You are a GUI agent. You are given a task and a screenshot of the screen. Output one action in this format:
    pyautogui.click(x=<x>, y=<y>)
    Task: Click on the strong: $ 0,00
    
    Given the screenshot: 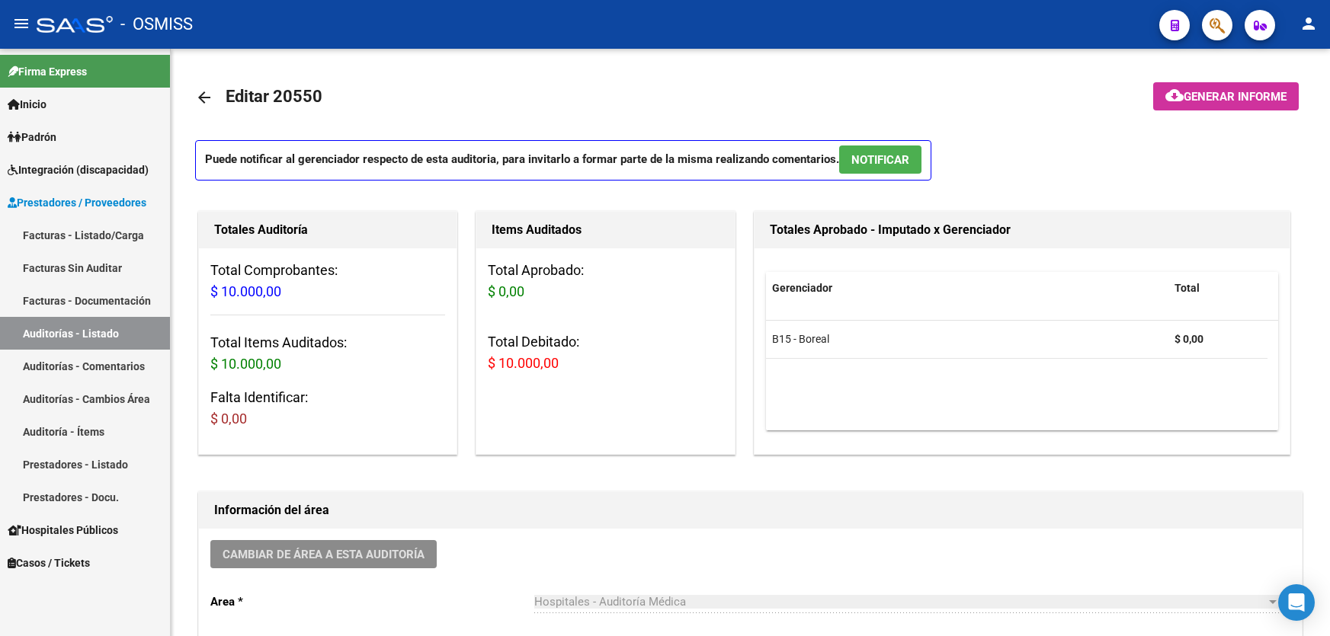 What is the action you would take?
    pyautogui.click(x=1189, y=339)
    